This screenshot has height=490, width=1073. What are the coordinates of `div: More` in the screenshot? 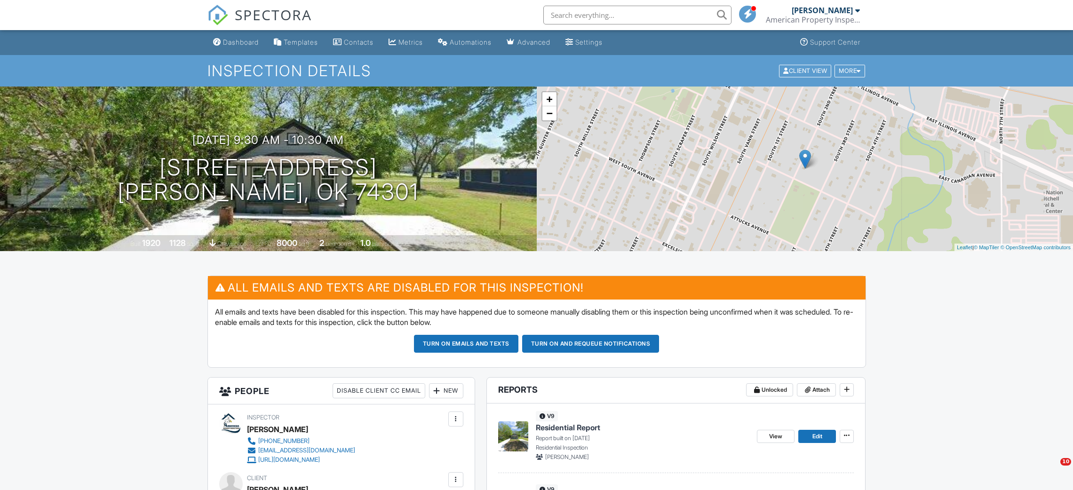 It's located at (850, 71).